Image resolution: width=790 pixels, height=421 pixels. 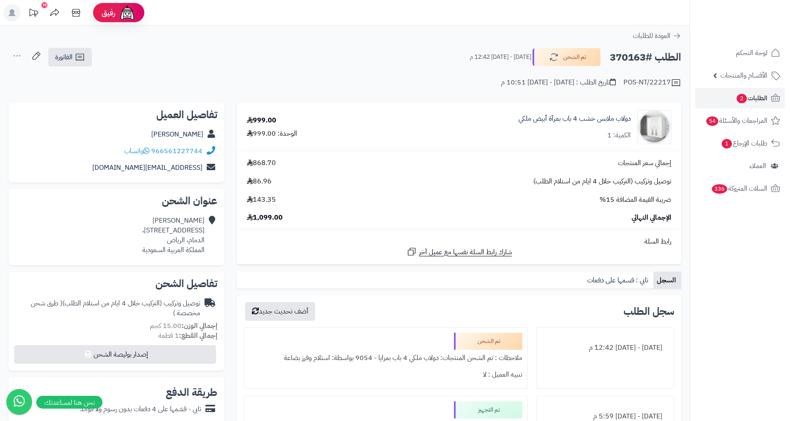 I want to click on h2: تفاصيل العميل, so click(x=116, y=115).